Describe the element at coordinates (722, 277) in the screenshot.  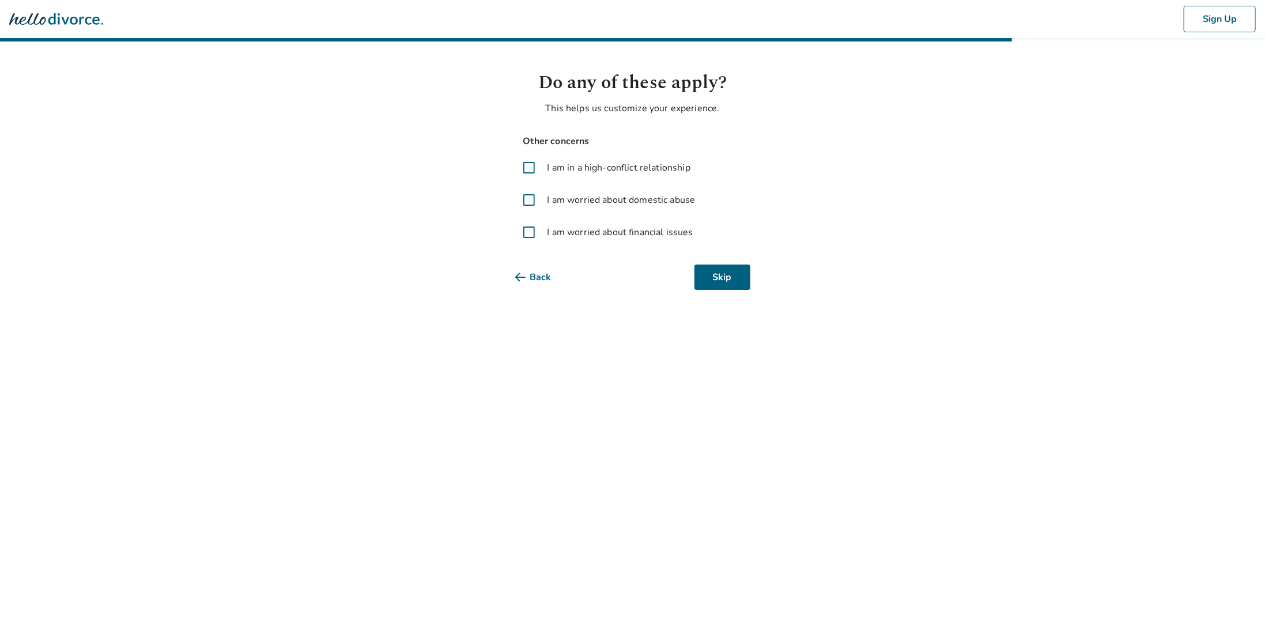
I see `button: Skip` at that location.